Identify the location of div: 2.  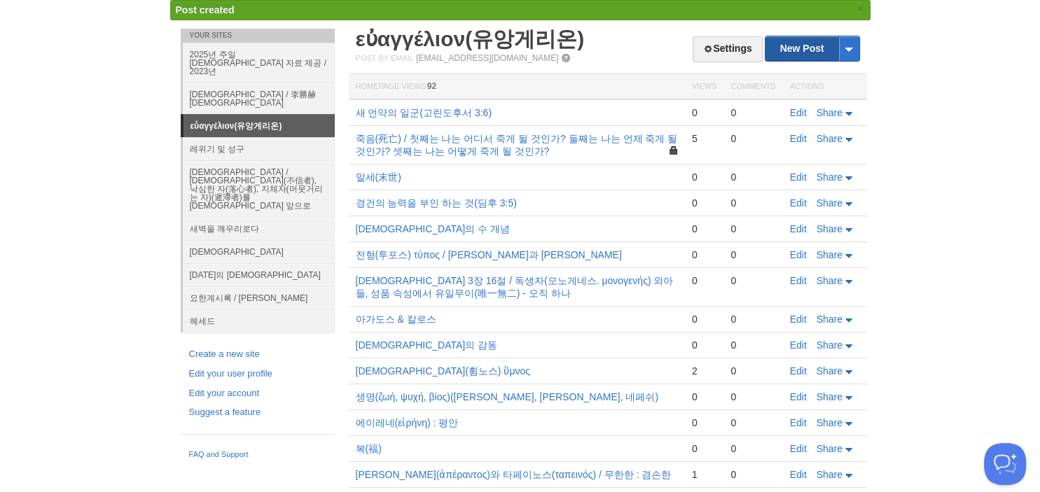
(704, 371).